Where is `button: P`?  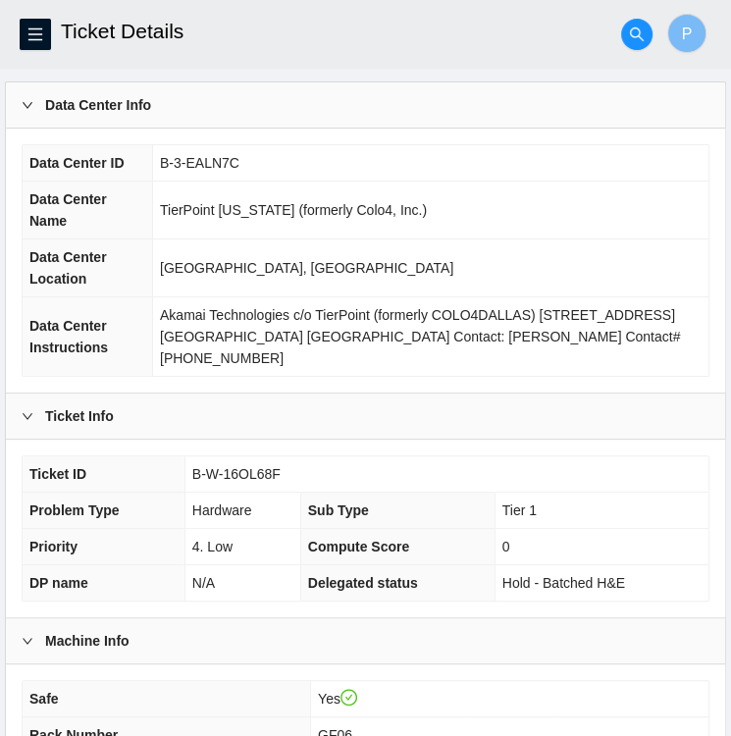
button: P is located at coordinates (687, 33).